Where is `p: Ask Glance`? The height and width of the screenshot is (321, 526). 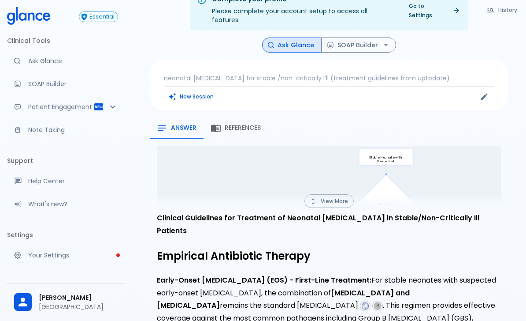 p: Ask Glance is located at coordinates (73, 61).